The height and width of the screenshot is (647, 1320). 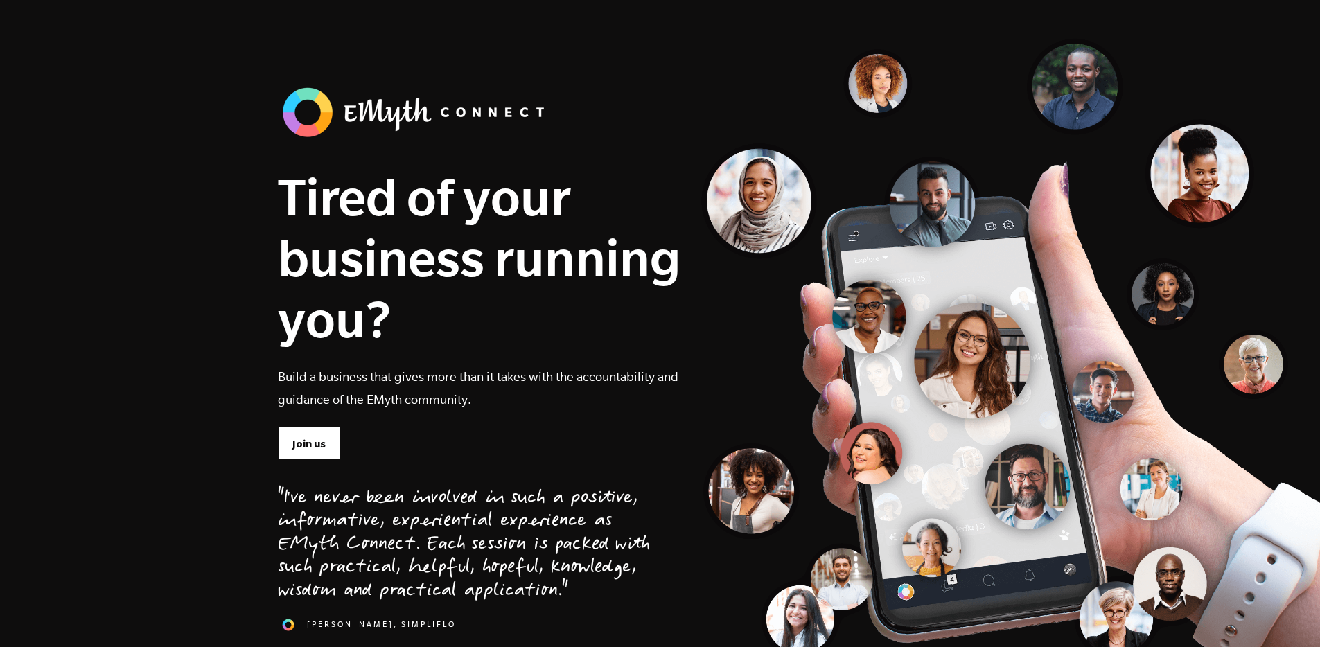 I want to click on div: "I've never been involved in such a positive, informative, experiential experience as EMyth Conne..., so click(x=464, y=546).